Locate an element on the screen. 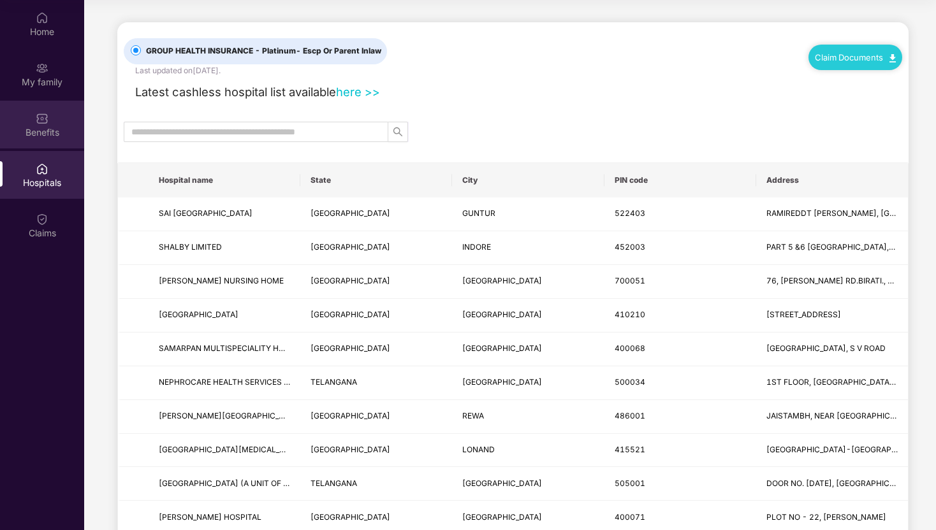 The image size is (936, 530). td: REWA is located at coordinates (528, 417).